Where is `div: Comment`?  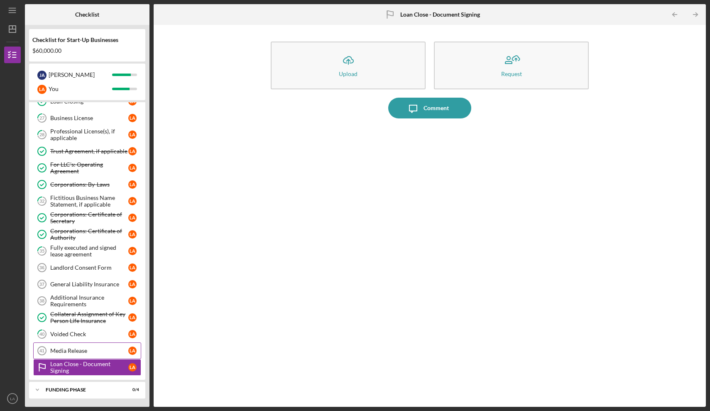 div: Comment is located at coordinates (436, 108).